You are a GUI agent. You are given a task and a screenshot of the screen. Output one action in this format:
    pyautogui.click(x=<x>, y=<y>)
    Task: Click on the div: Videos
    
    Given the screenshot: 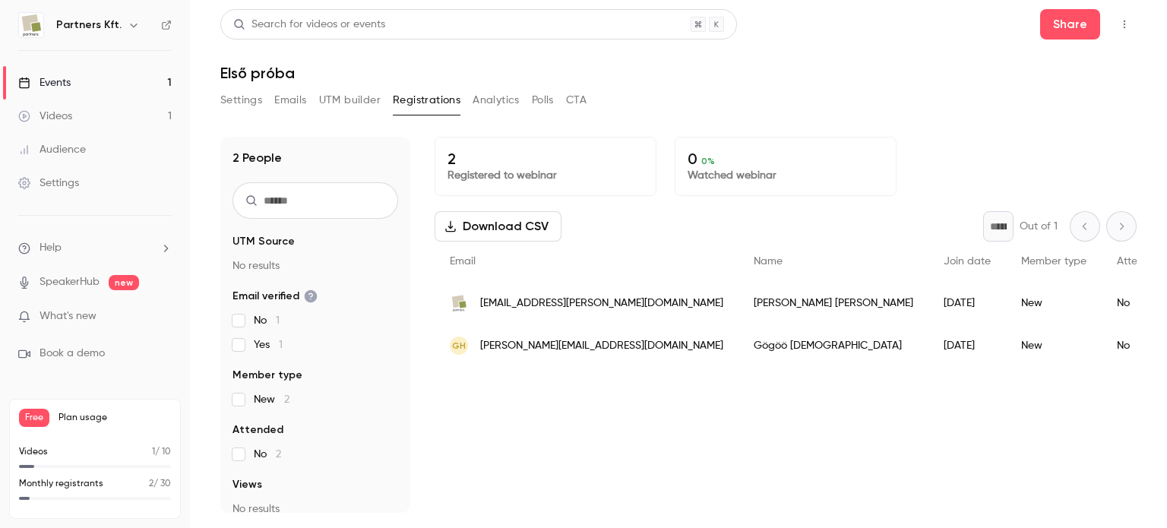 What is the action you would take?
    pyautogui.click(x=45, y=116)
    